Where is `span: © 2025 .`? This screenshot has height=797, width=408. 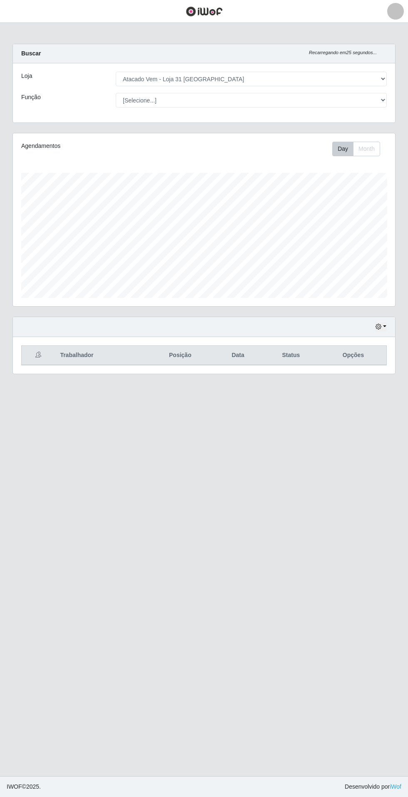
span: © 2025 . is located at coordinates (24, 787).